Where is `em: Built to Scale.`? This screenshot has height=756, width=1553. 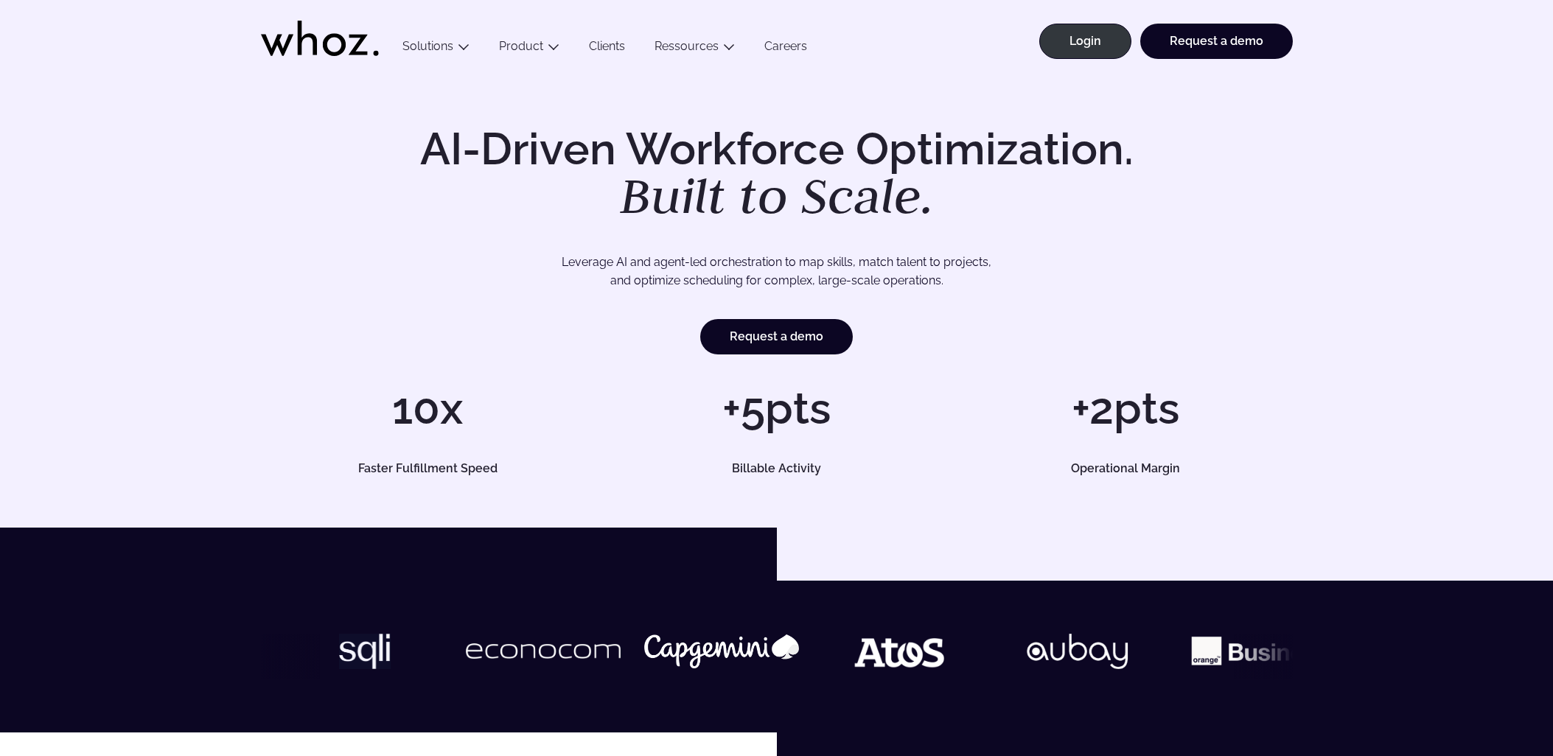 em: Built to Scale. is located at coordinates (777, 195).